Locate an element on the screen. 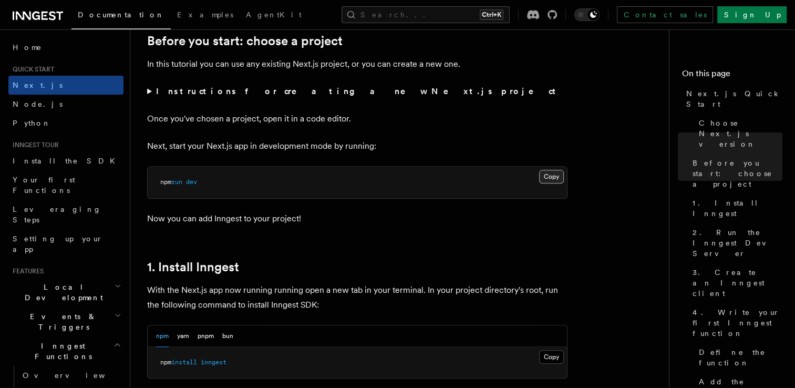 The image size is (795, 388). a: Sign Up is located at coordinates (752, 15).